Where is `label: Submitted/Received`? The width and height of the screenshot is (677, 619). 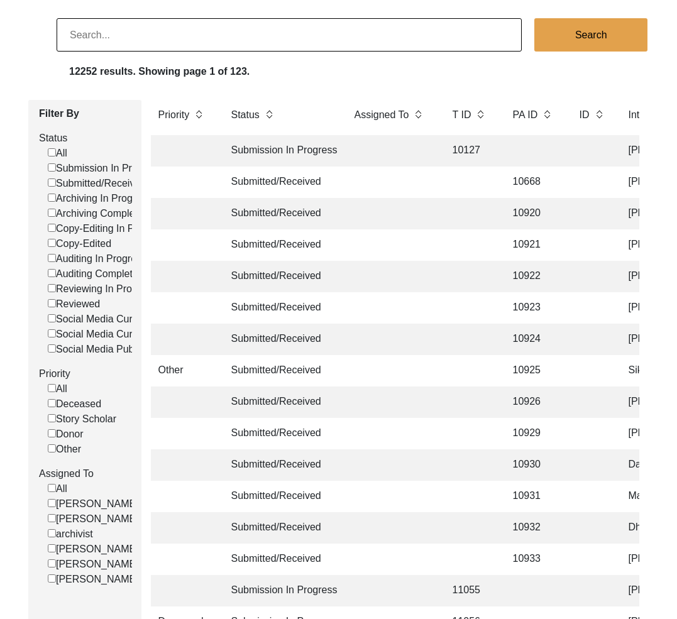 label: Submitted/Received is located at coordinates (97, 184).